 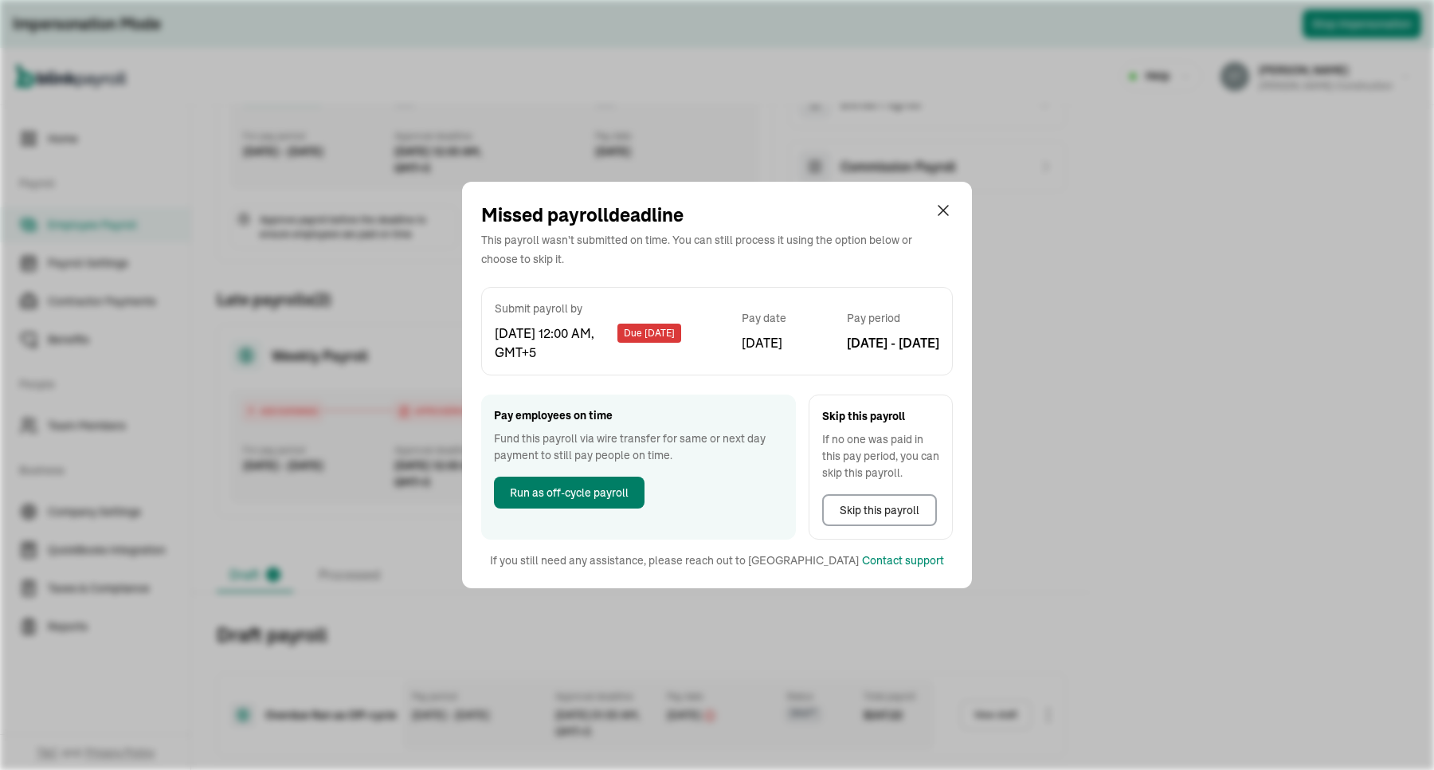 I want to click on span: This payroll wasn't submitted on time. You can still process it using the option below or choose ..., so click(x=696, y=249).